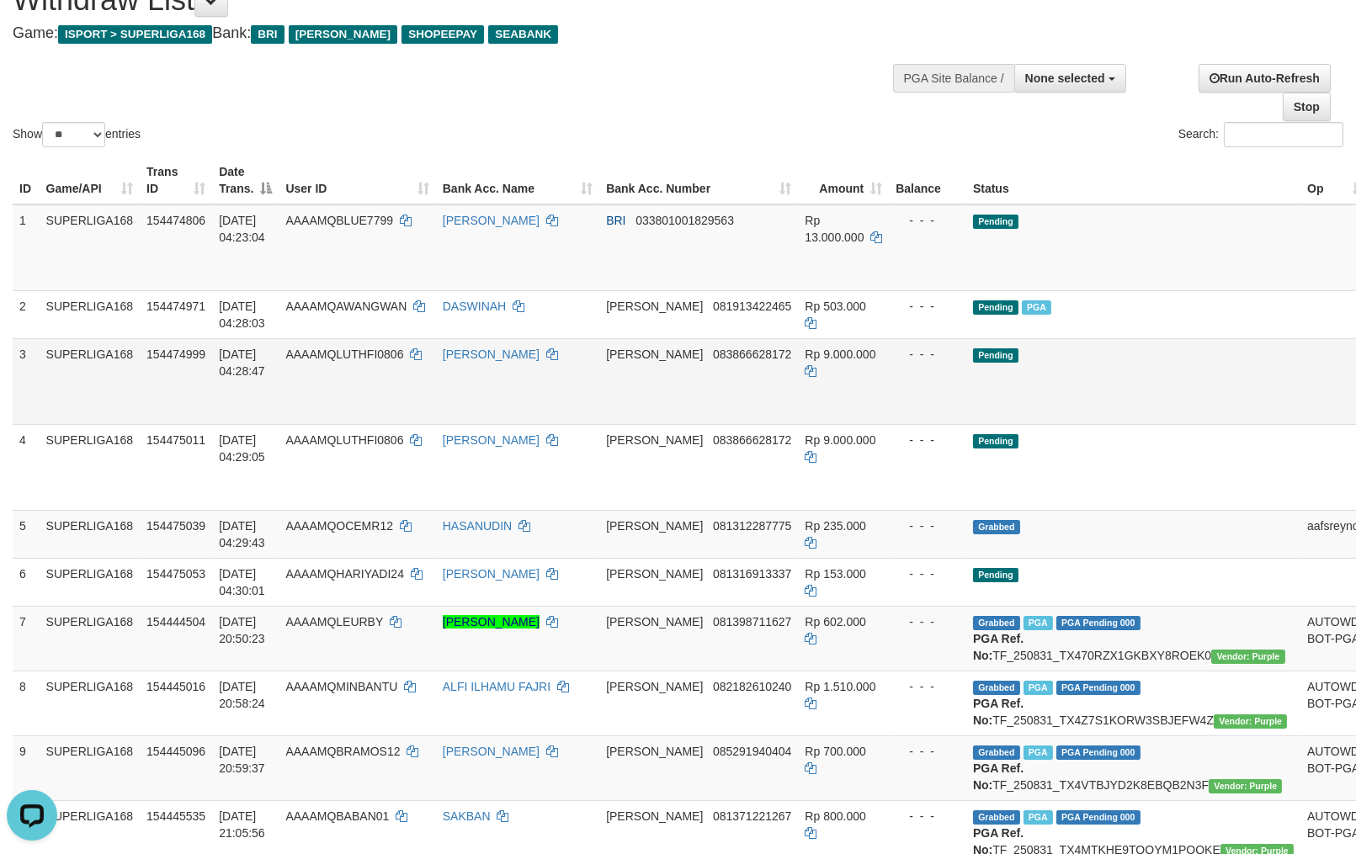  Describe the element at coordinates (341, 687) in the screenshot. I see `span: AAAAMQMINBANTU` at that location.